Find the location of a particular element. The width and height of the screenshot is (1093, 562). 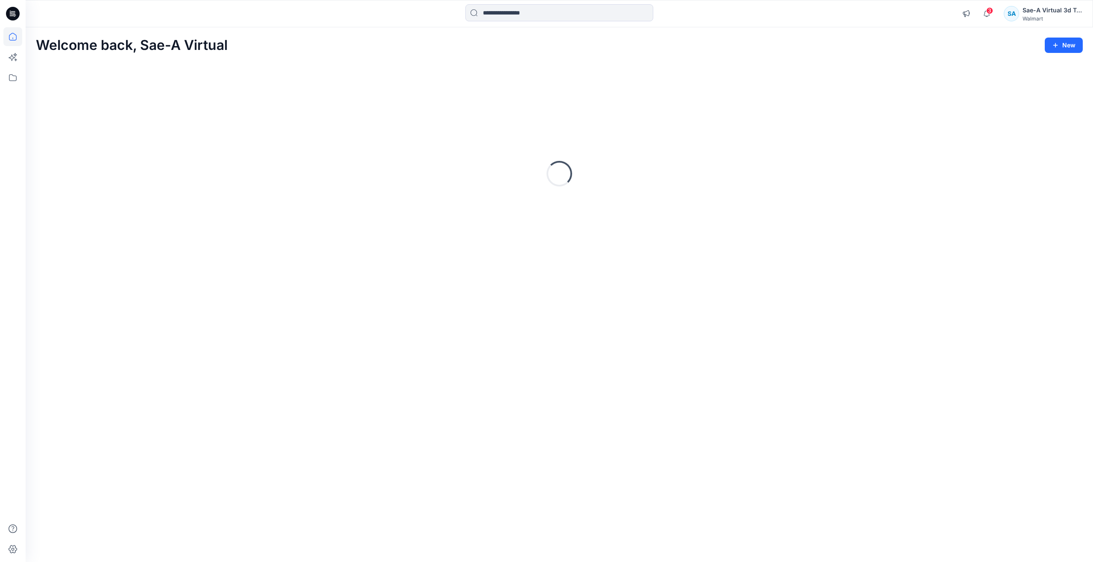

div: SA is located at coordinates (1012, 14).